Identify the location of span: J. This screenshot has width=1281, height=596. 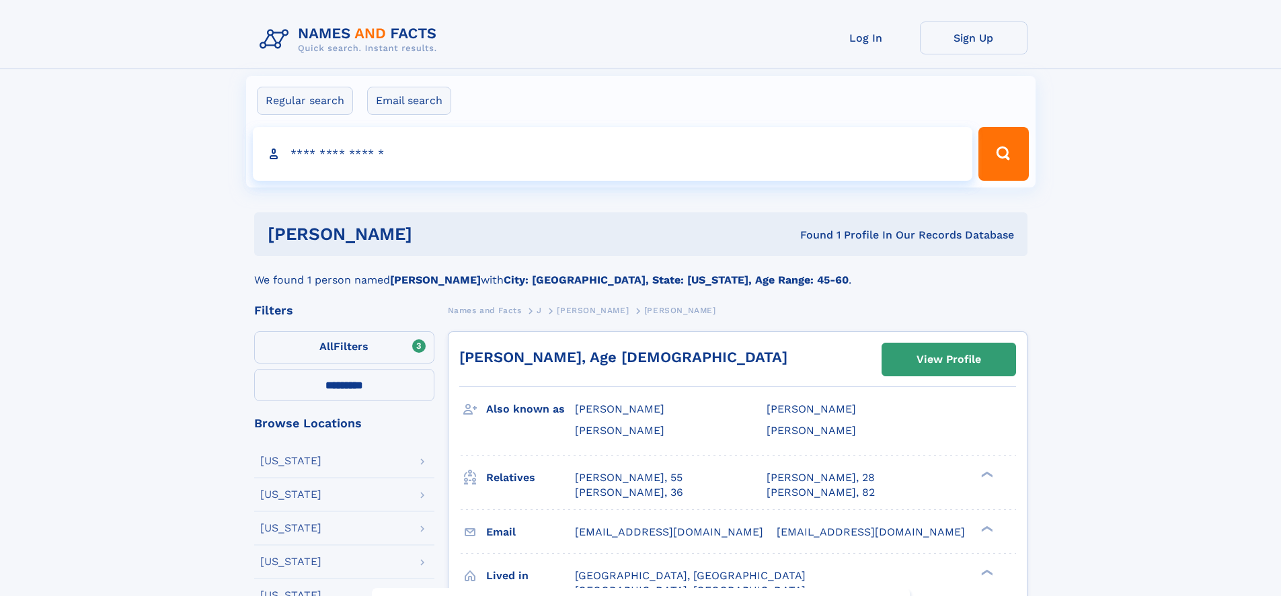
(539, 311).